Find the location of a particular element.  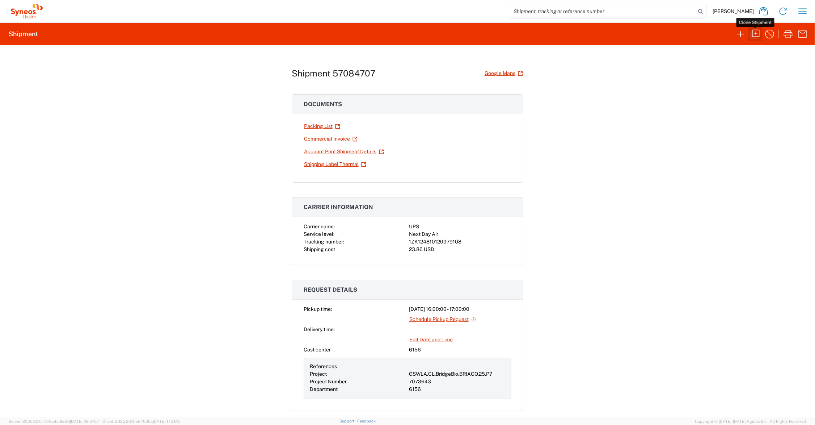

span: Carrier information is located at coordinates (338, 207).